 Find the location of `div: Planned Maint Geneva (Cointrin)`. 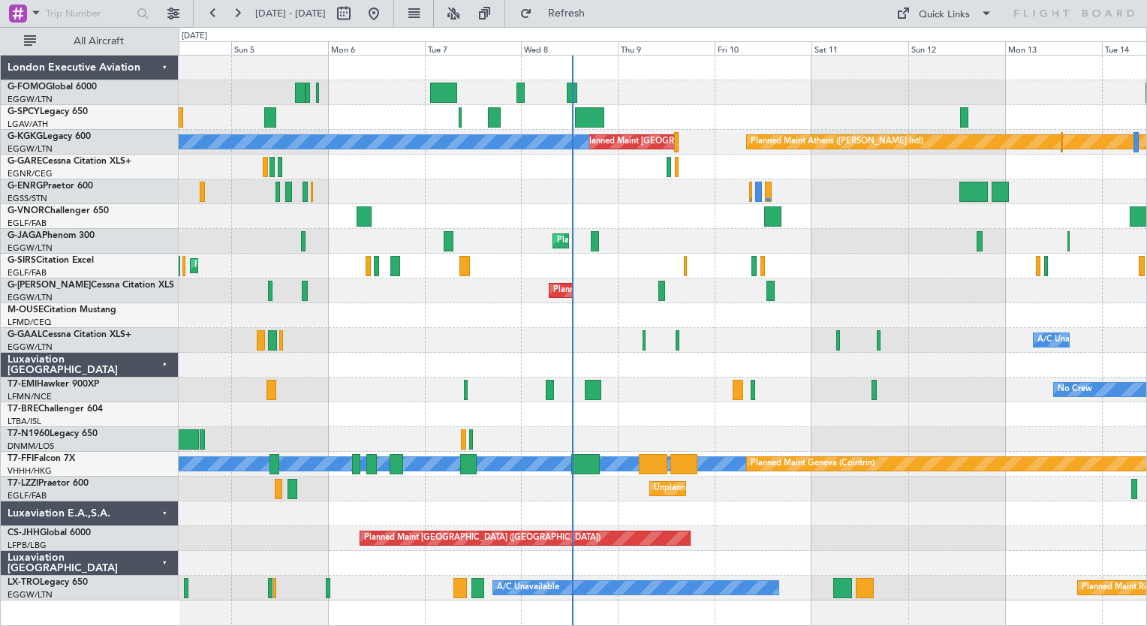

div: Planned Maint Geneva (Cointrin) is located at coordinates (812, 464).